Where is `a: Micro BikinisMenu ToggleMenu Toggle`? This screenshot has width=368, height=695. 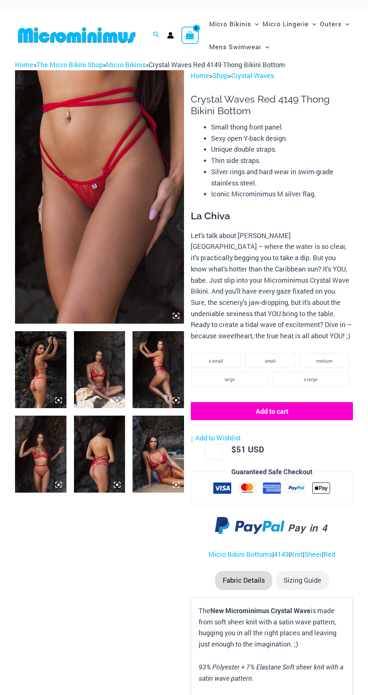
a: Micro BikinisMenu ToggleMenu Toggle is located at coordinates (234, 24).